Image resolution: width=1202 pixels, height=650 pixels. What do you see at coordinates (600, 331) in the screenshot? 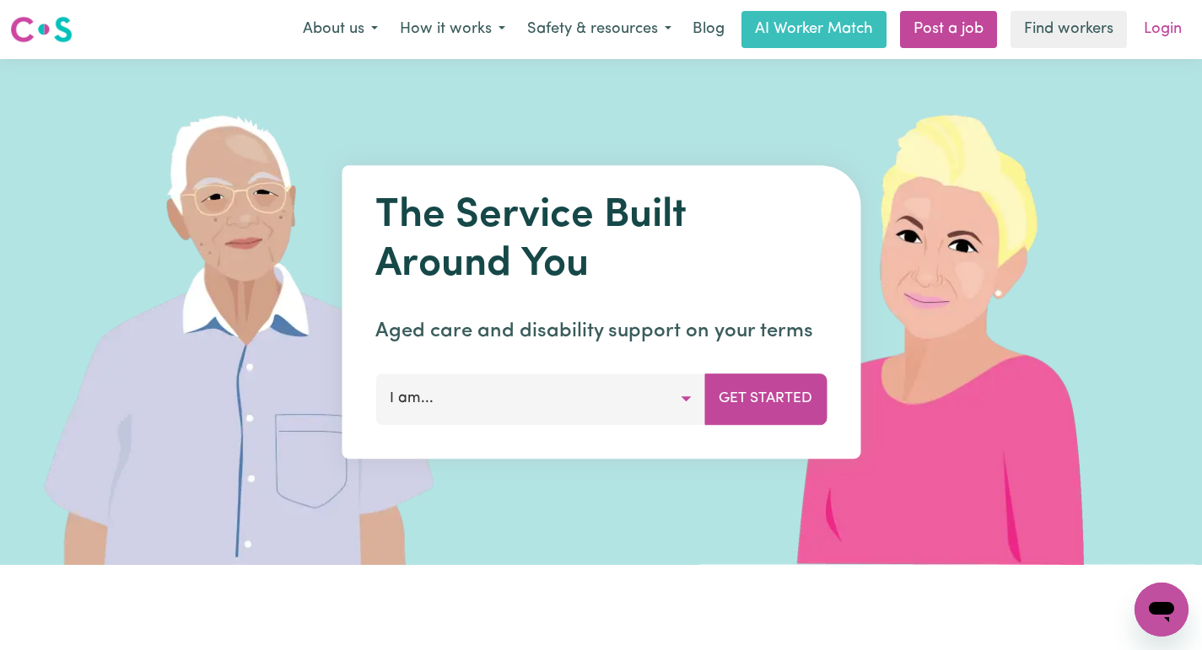
I see `p: Aged care and disability support on your terms` at bounding box center [600, 331].